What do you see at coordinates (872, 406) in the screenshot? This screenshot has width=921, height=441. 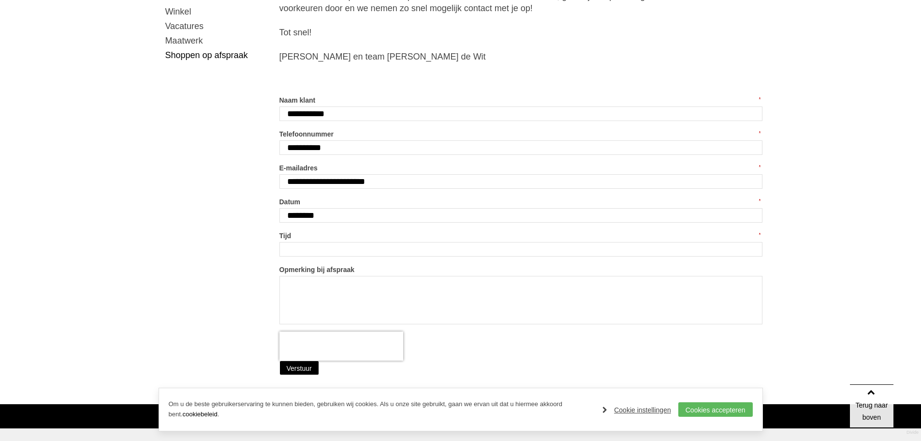 I see `a: Terug naar boven` at bounding box center [872, 406].